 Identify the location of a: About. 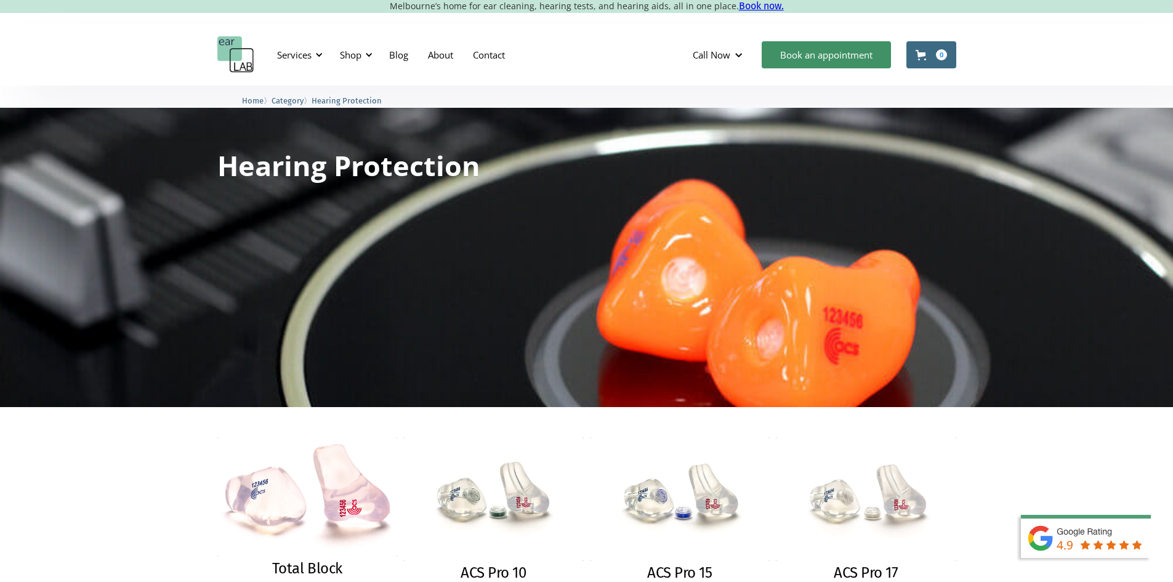
(440, 55).